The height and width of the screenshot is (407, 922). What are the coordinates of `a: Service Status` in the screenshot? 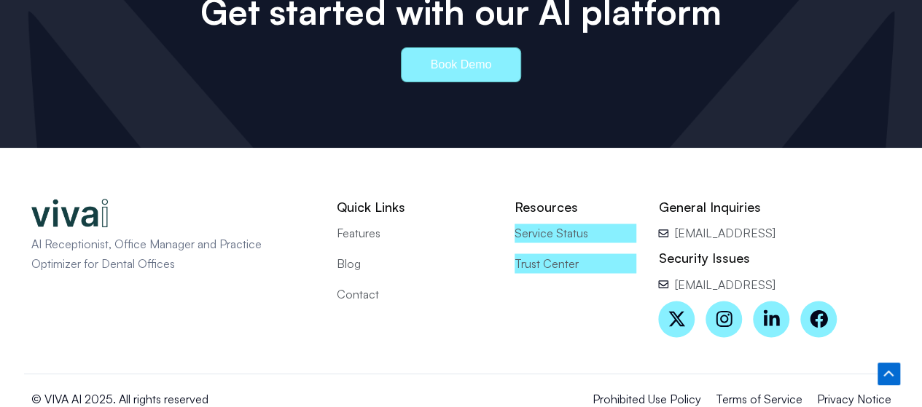 It's located at (575, 233).